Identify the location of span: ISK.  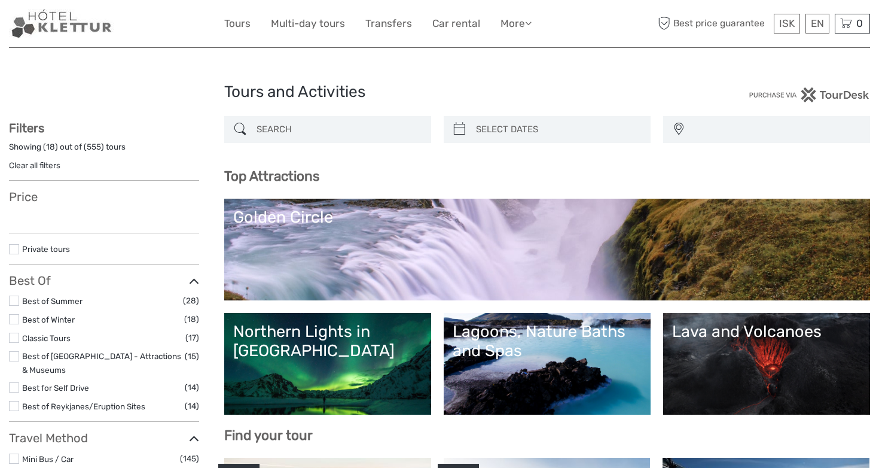
(787, 23).